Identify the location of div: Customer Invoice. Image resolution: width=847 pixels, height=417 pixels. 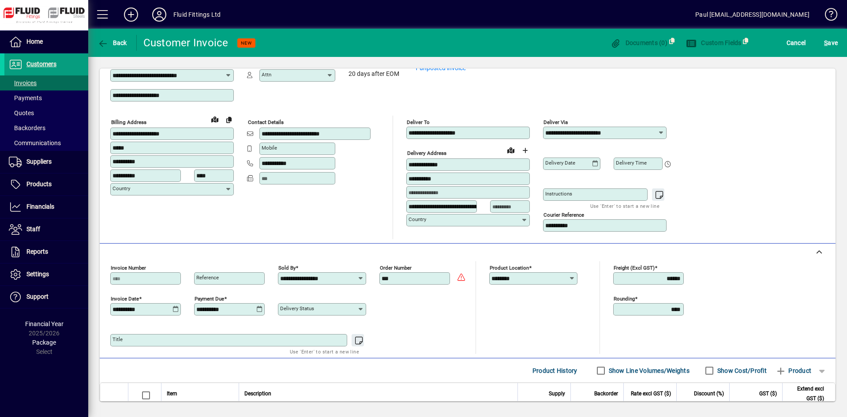
(186, 43).